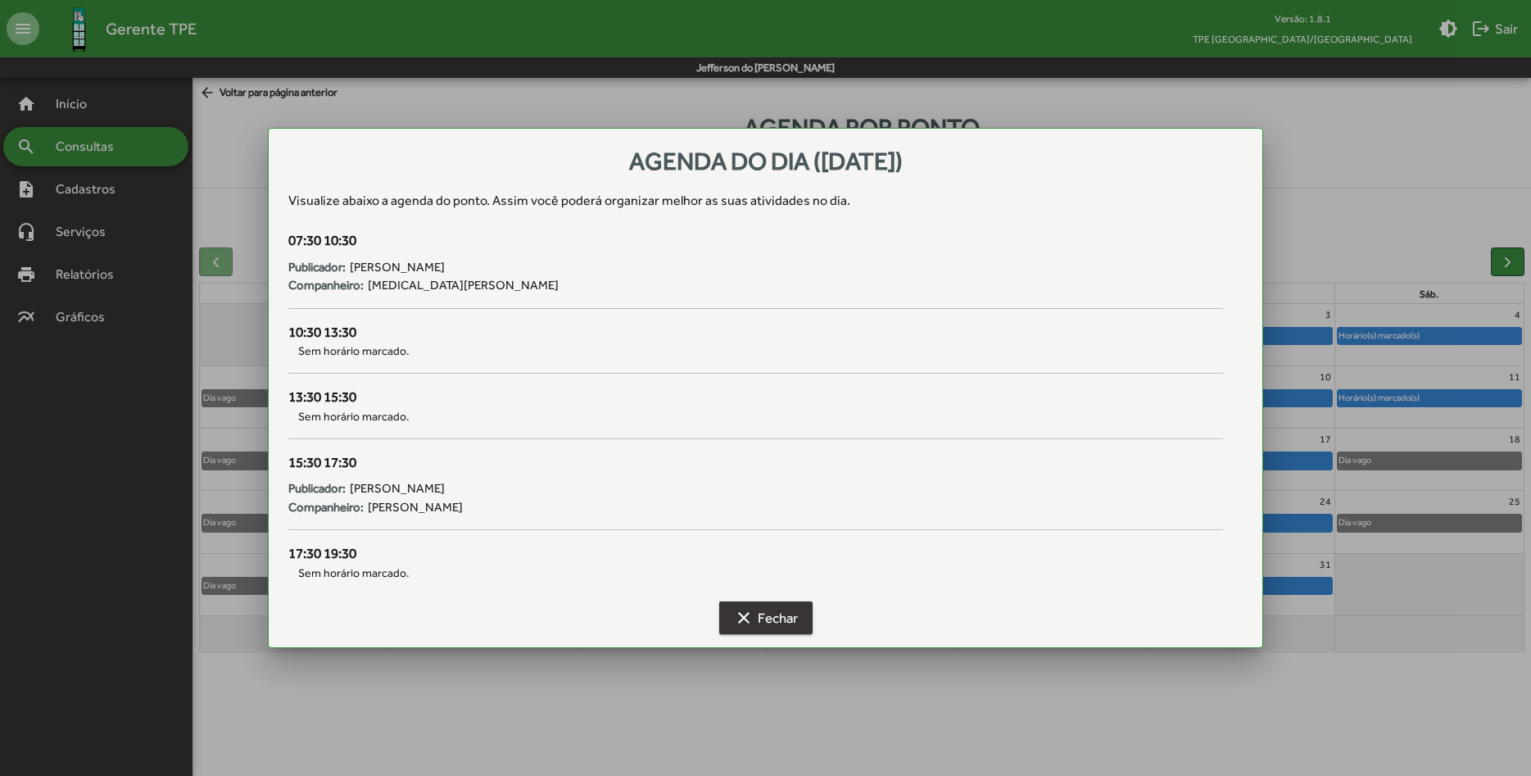  What do you see at coordinates (755, 554) in the screenshot?
I see `div: 17:30 19:30` at bounding box center [755, 554].